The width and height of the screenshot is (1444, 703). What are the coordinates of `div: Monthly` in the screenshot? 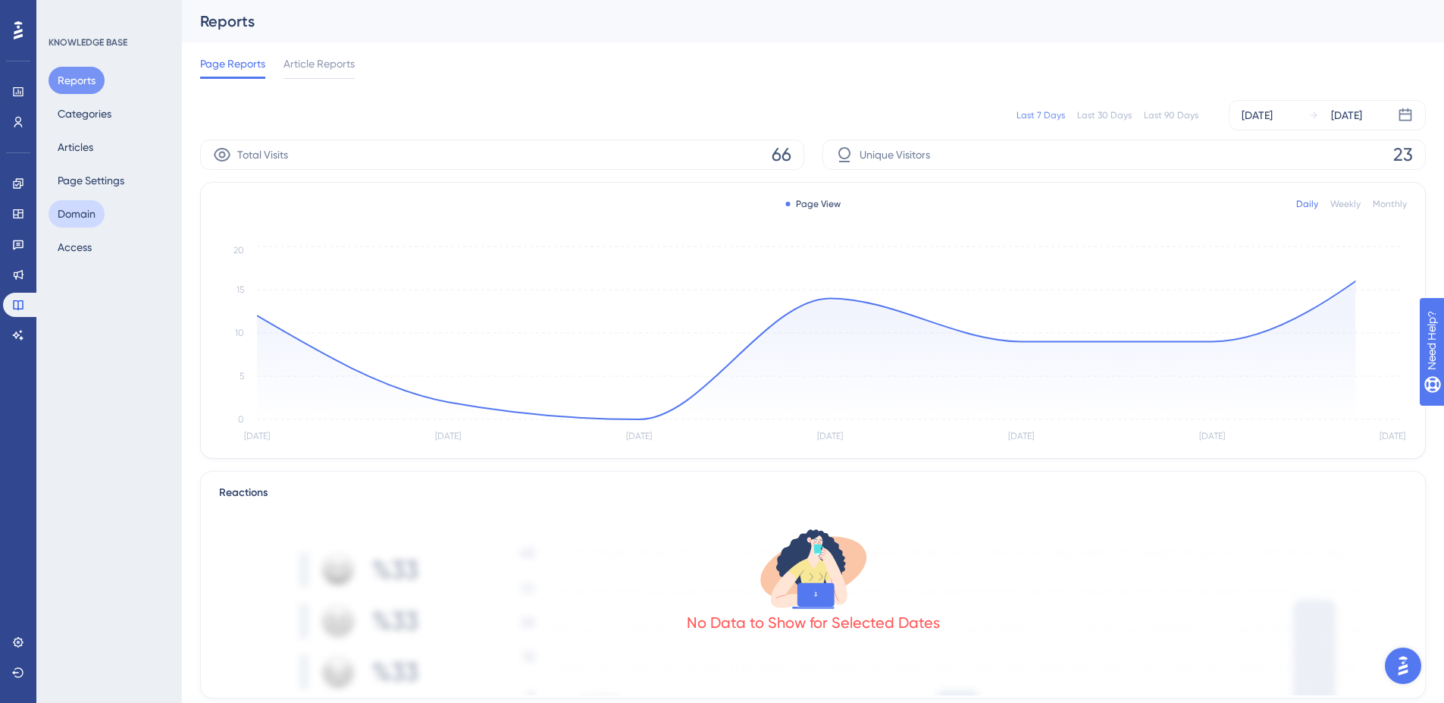 It's located at (1389, 204).